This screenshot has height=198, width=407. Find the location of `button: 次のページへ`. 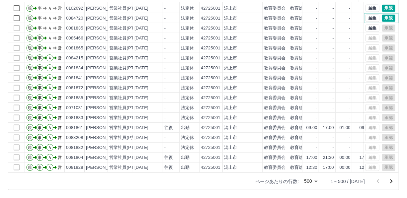

button: 次のページへ is located at coordinates (392, 182).